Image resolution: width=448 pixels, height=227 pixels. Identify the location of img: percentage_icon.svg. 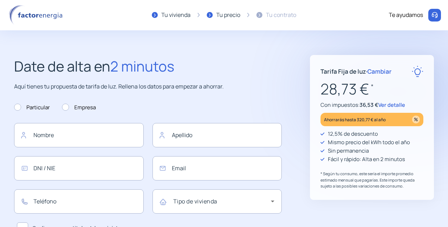
(416, 119).